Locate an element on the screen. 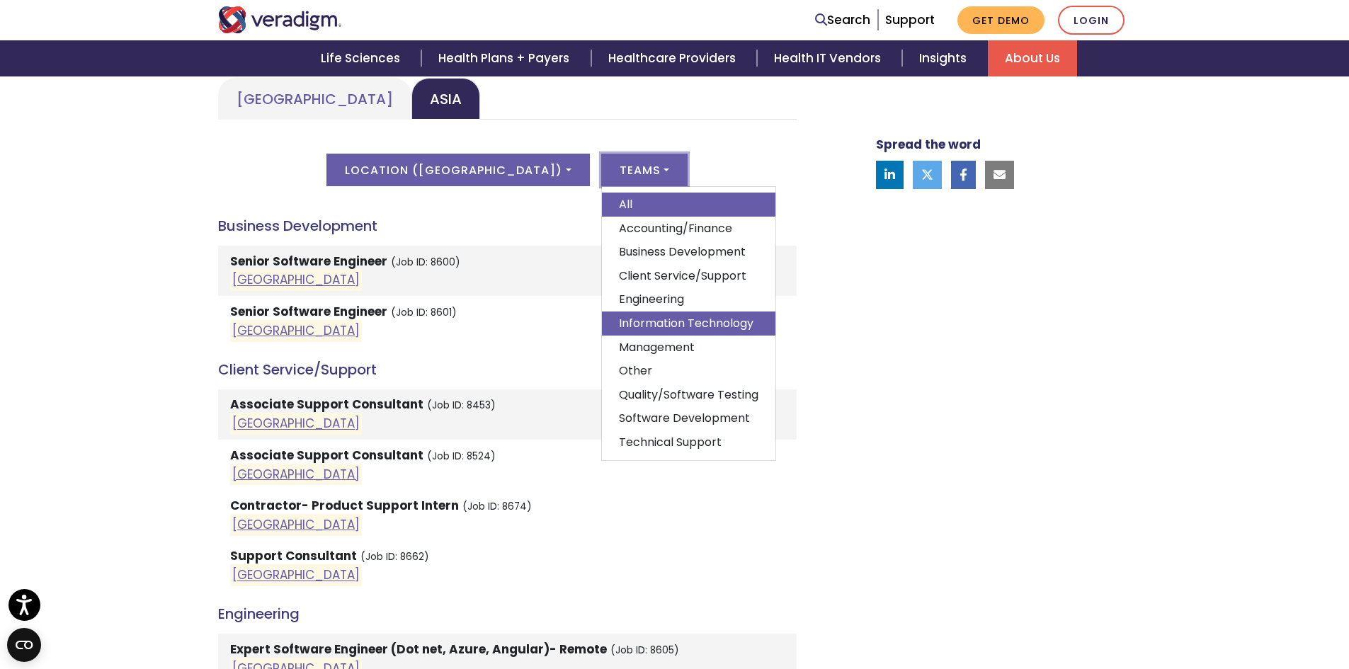  small: (Job ID: 8453) is located at coordinates (461, 405).